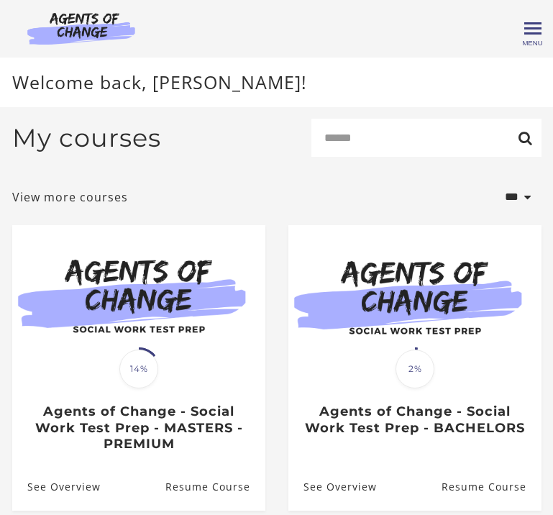 This screenshot has height=515, width=553. Describe the element at coordinates (414, 419) in the screenshot. I see `h3: Agents of Change - Social Work Test Prep - BACHELORS` at that location.